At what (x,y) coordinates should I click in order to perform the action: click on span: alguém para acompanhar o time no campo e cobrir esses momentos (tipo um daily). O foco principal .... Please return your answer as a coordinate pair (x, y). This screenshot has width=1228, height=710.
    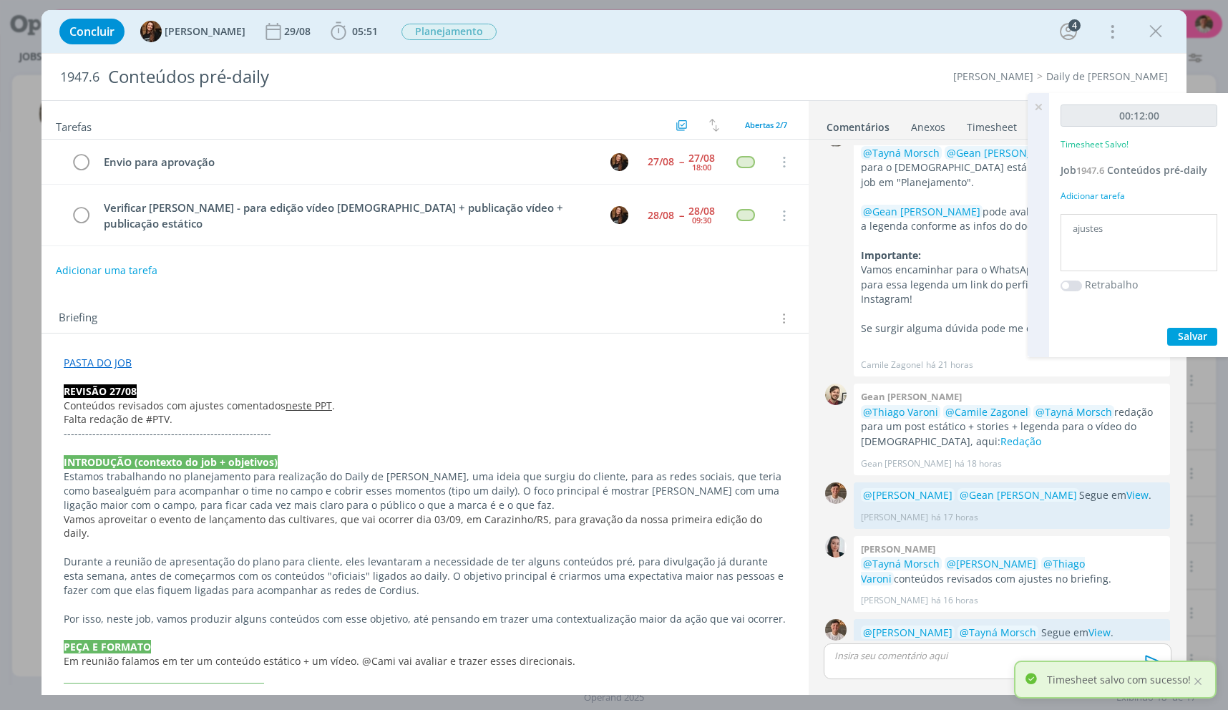
    Looking at the image, I should click on (423, 497).